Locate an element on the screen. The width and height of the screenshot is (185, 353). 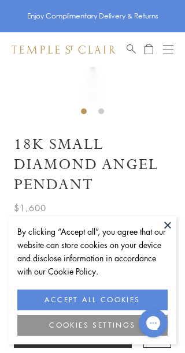
button: Open navigation is located at coordinates (168, 50).